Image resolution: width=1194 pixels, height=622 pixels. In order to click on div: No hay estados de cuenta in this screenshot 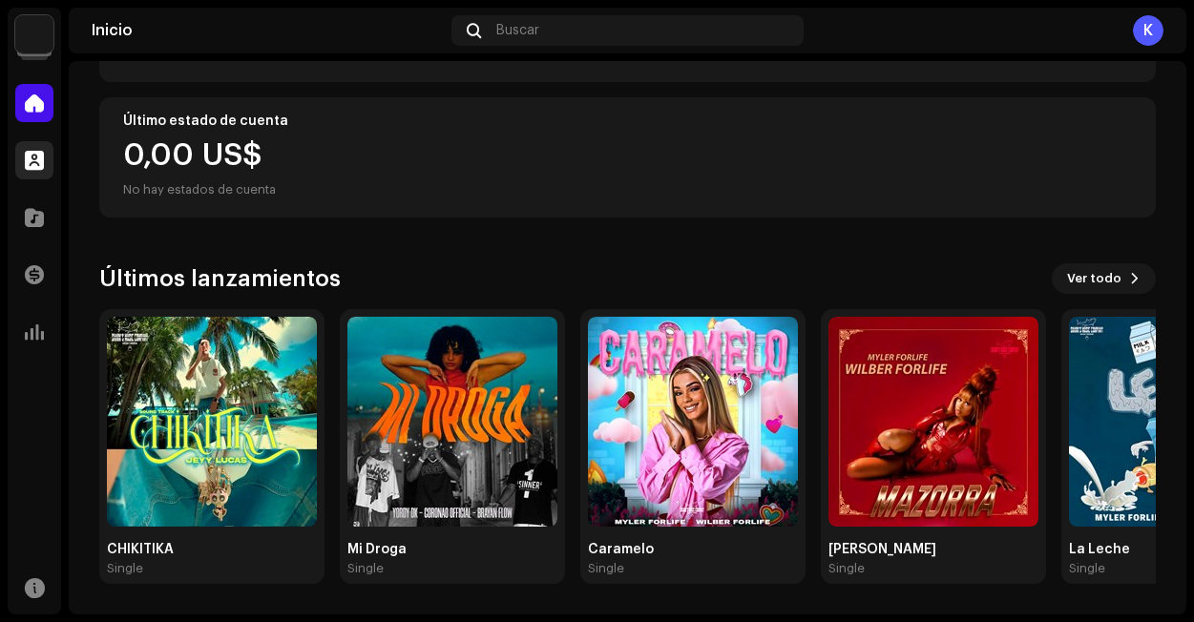, I will do `click(199, 190)`.